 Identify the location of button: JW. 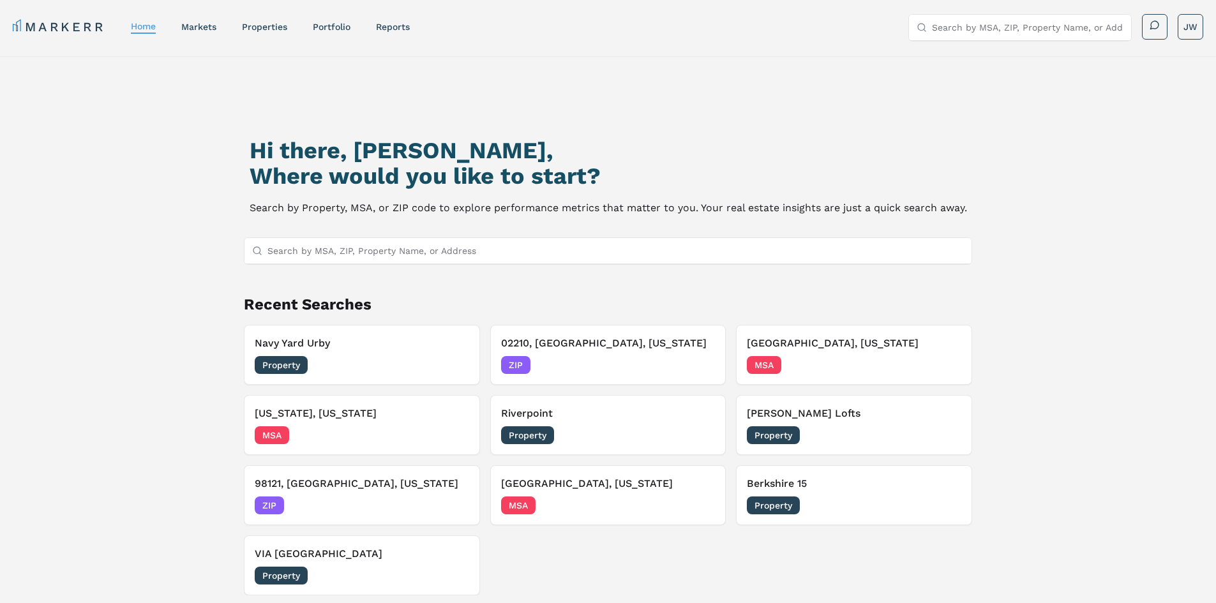
(1190, 27).